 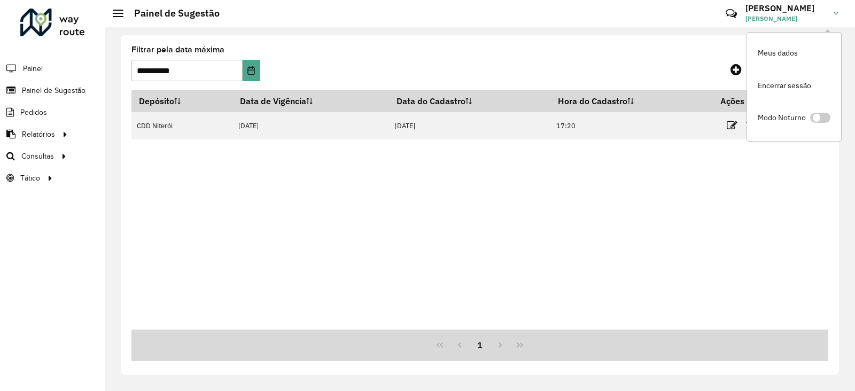 I want to click on th: Depósito, so click(x=182, y=101).